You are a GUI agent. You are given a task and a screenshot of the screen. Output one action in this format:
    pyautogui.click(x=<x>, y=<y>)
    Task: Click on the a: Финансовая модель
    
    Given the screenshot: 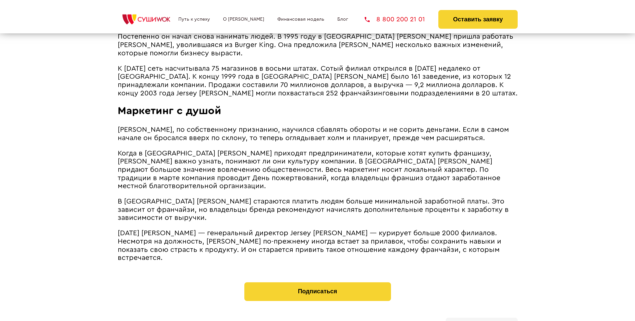 What is the action you would take?
    pyautogui.click(x=301, y=19)
    